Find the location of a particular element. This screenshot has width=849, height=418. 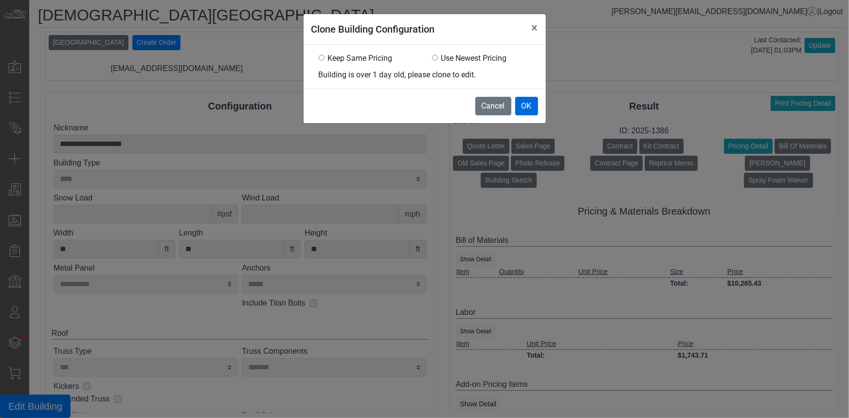

button: OK is located at coordinates (527, 106).